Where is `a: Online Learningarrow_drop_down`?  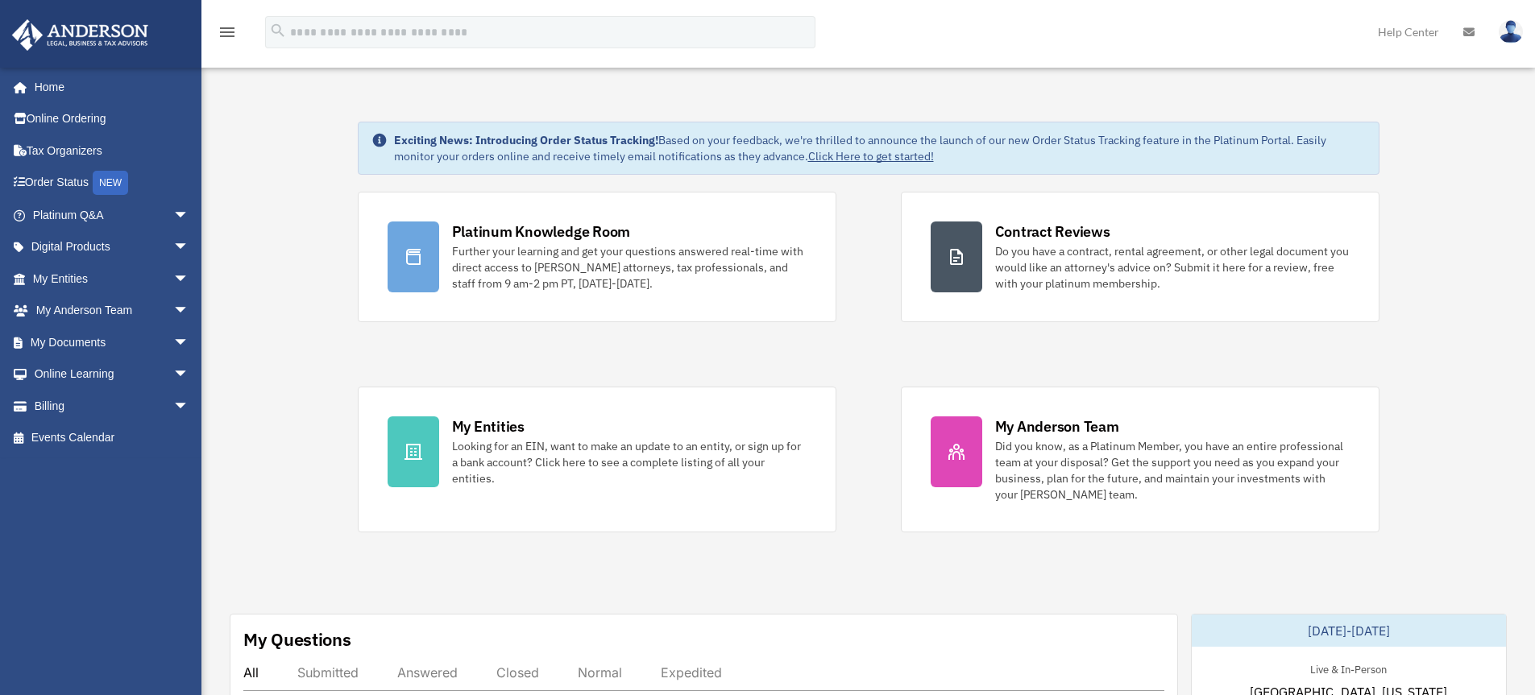
a: Online Learningarrow_drop_down is located at coordinates (112, 375).